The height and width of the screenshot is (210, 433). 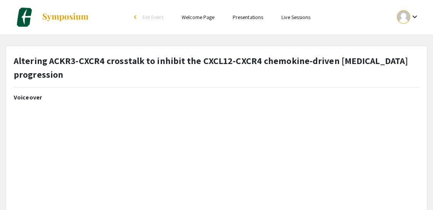 What do you see at coordinates (248, 17) in the screenshot?
I see `a: Presentations` at bounding box center [248, 17].